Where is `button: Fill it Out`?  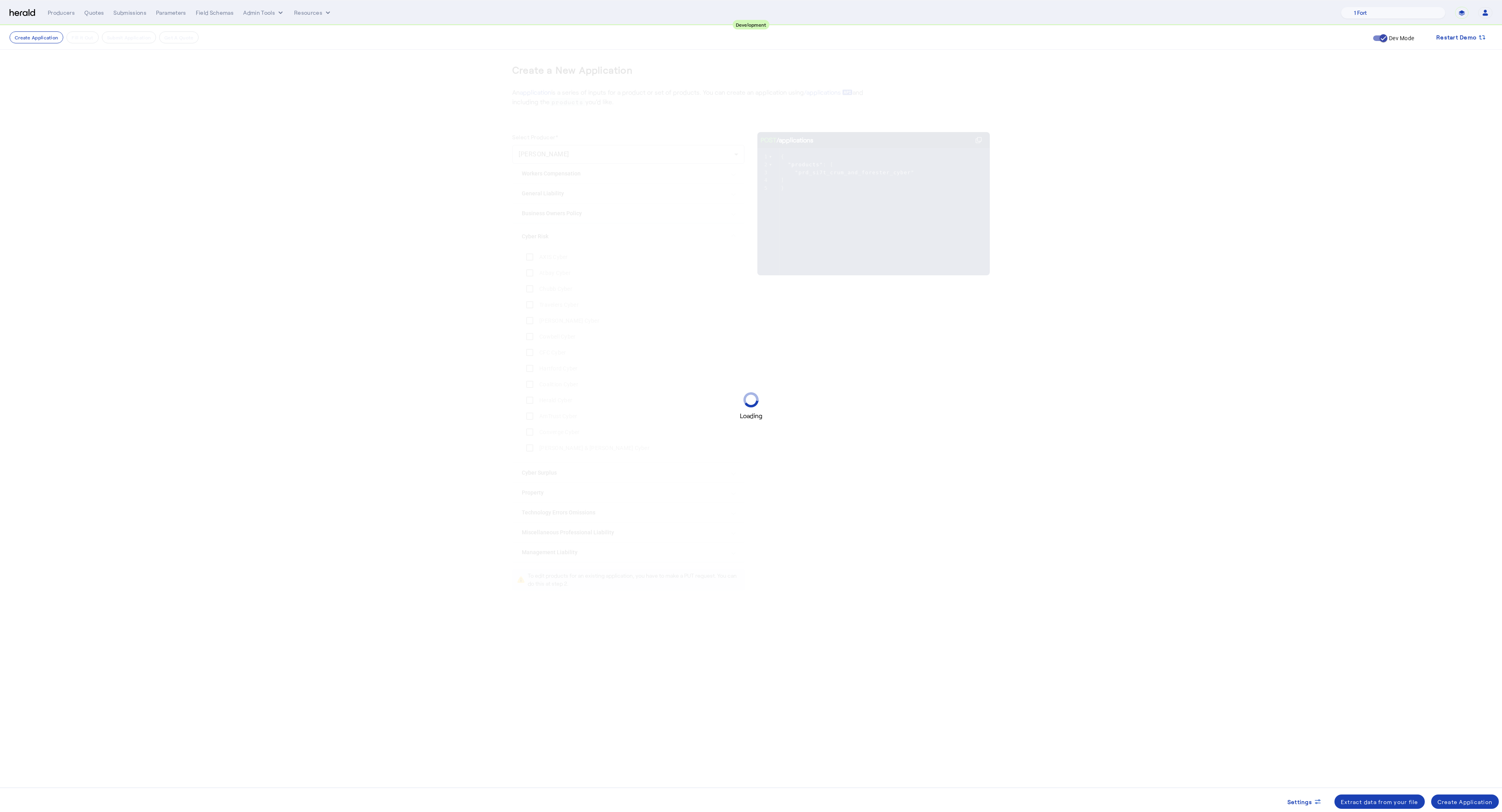 button: Fill it Out is located at coordinates (82, 37).